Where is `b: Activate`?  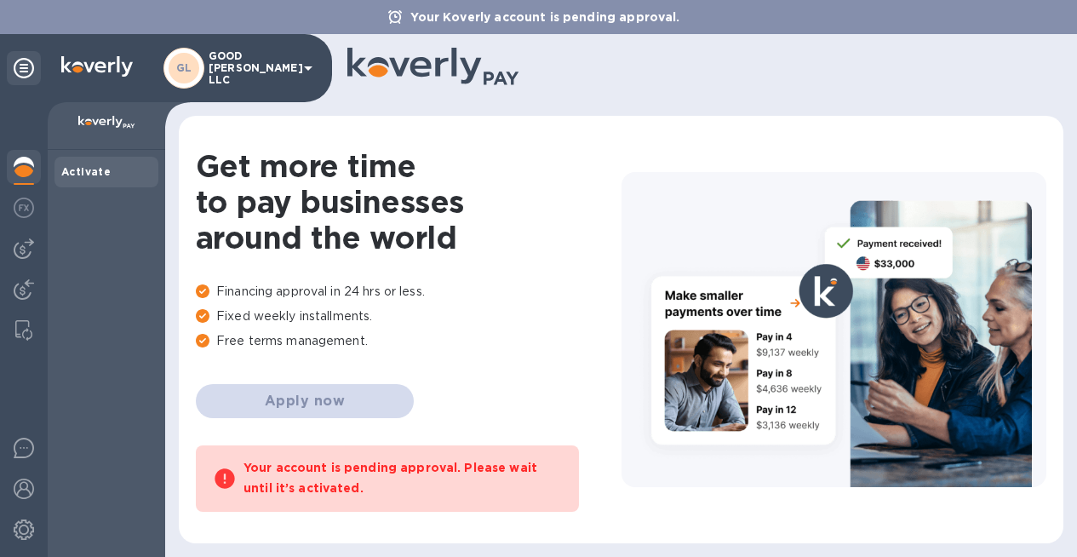 b: Activate is located at coordinates (86, 171).